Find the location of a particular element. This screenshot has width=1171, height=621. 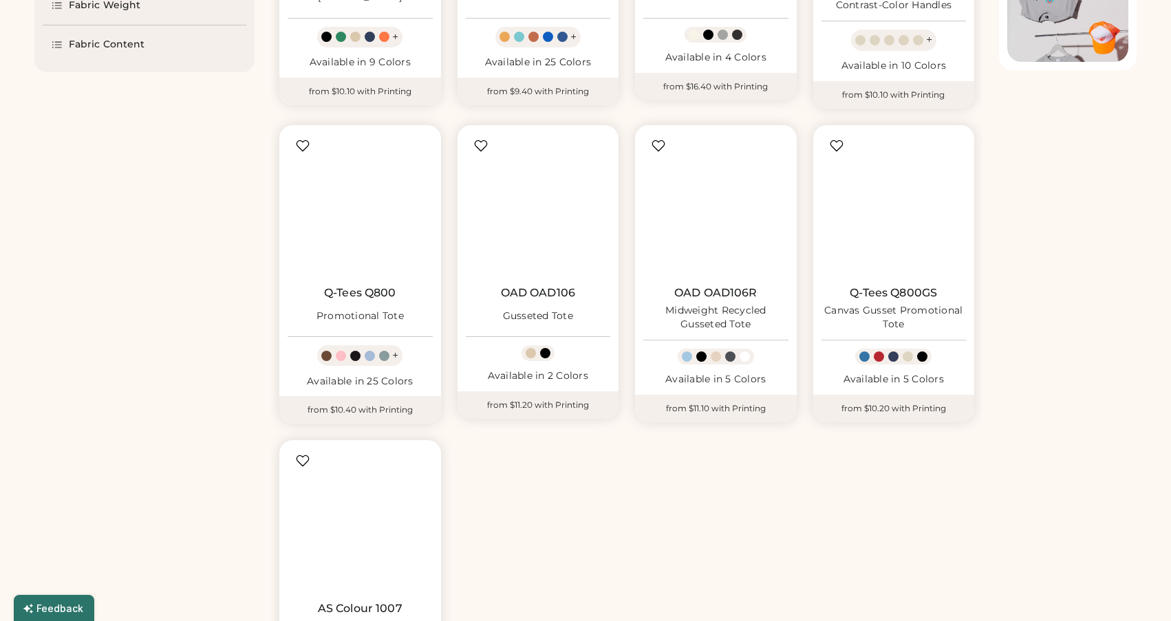

div: Available in 2 Colors is located at coordinates (538, 376).